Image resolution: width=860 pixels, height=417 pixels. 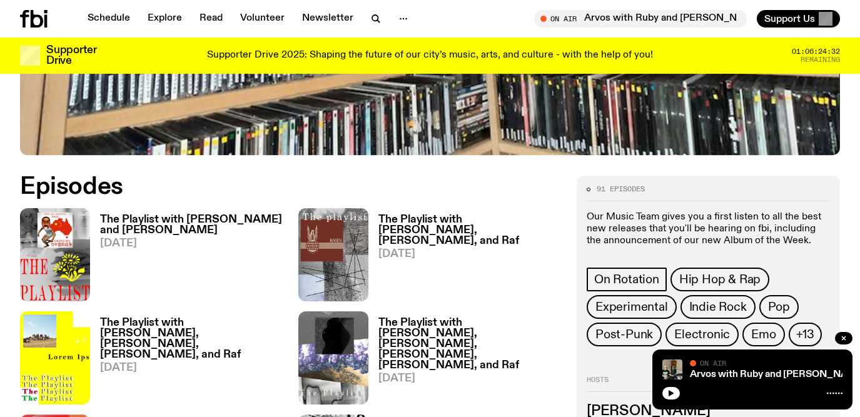 I want to click on span: Hip Hop & Rap, so click(x=720, y=279).